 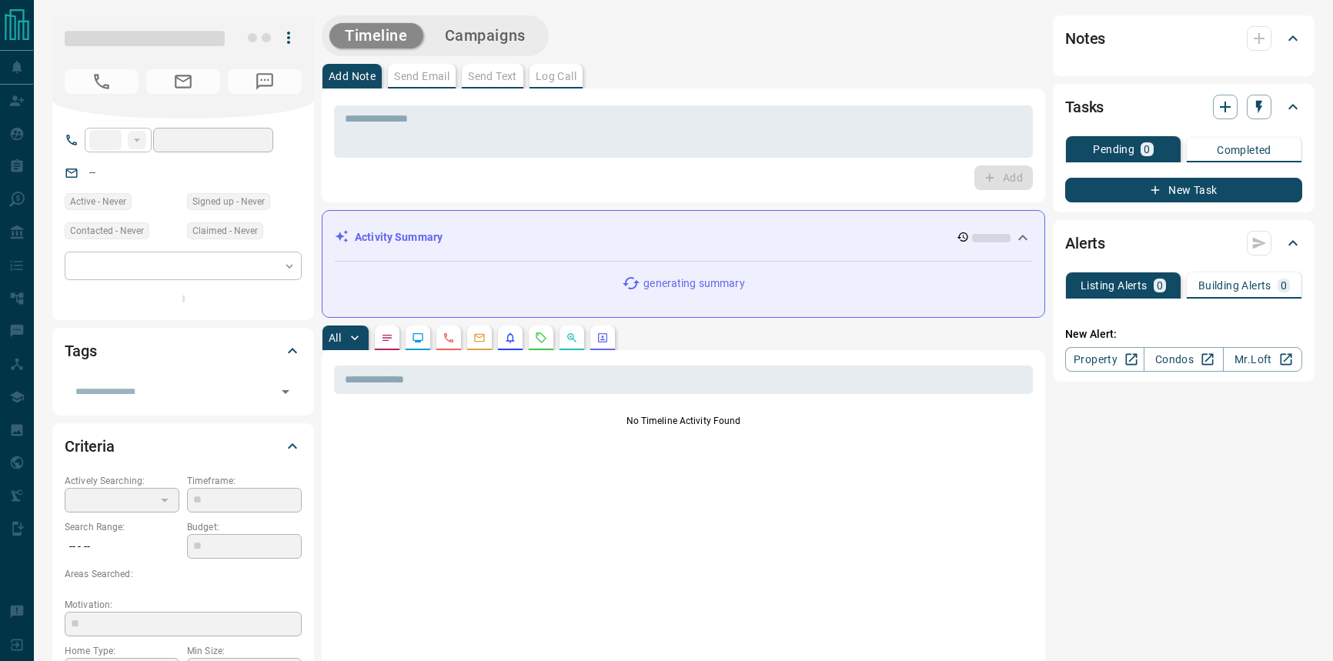 I want to click on p: All, so click(x=335, y=338).